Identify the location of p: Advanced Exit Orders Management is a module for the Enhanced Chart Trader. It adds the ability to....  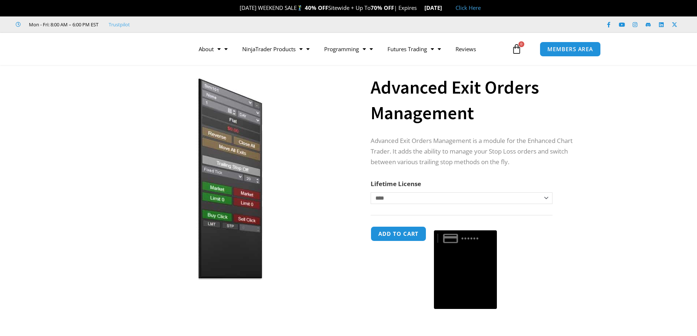
(478, 152).